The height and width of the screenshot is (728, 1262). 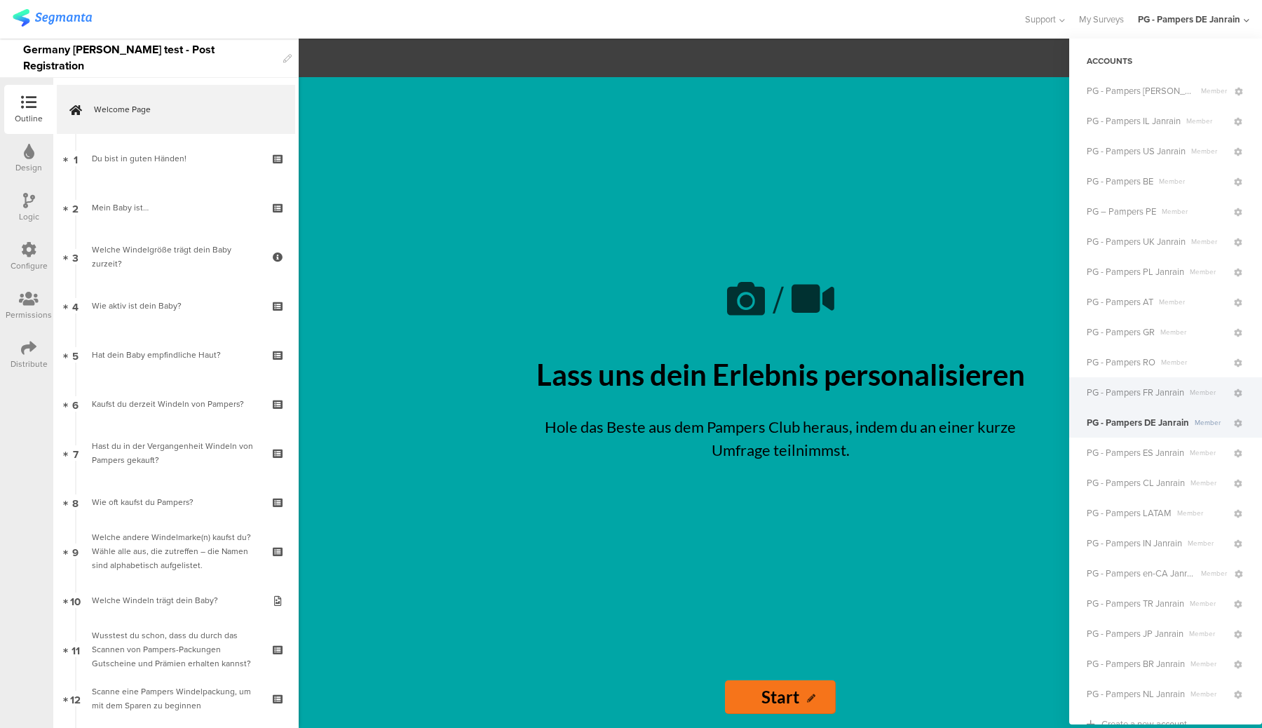 I want to click on span: 11, so click(x=76, y=649).